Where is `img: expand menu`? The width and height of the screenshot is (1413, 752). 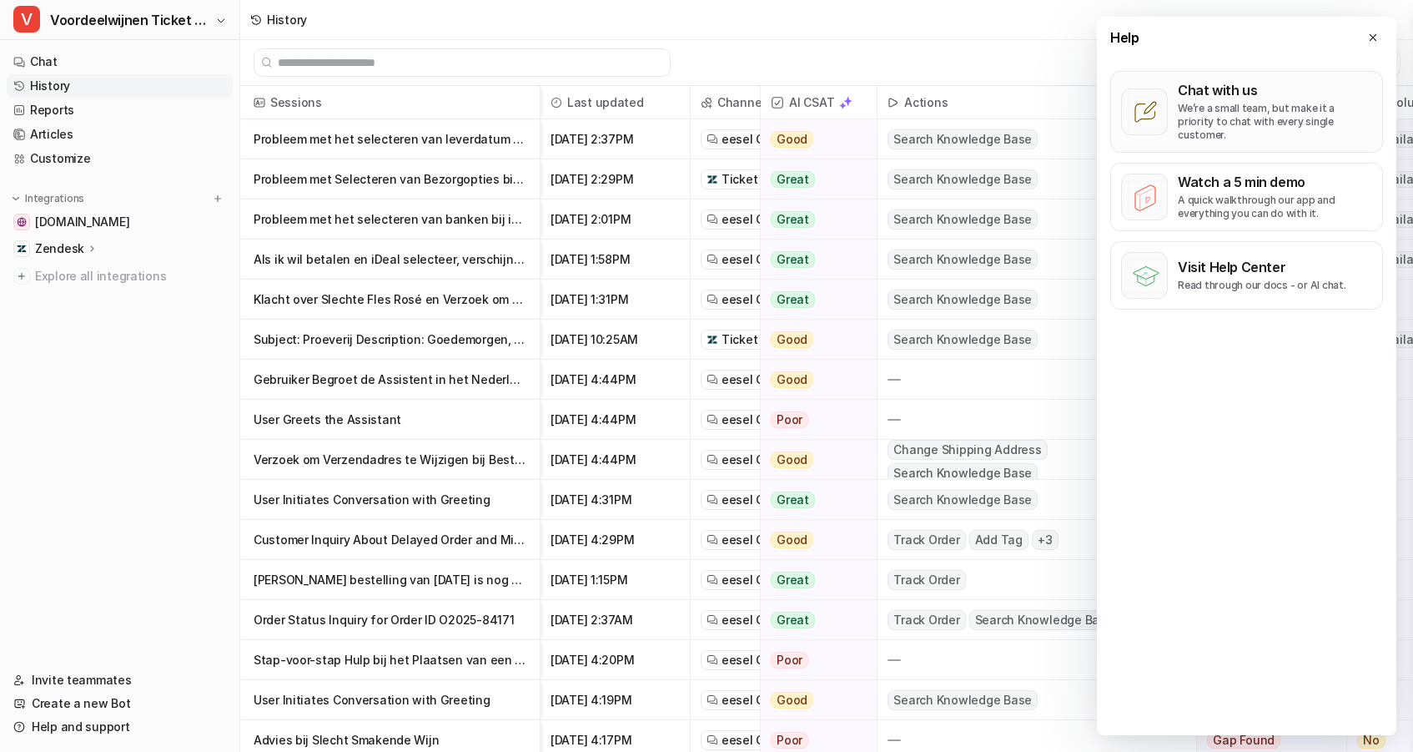 img: expand menu is located at coordinates (16, 199).